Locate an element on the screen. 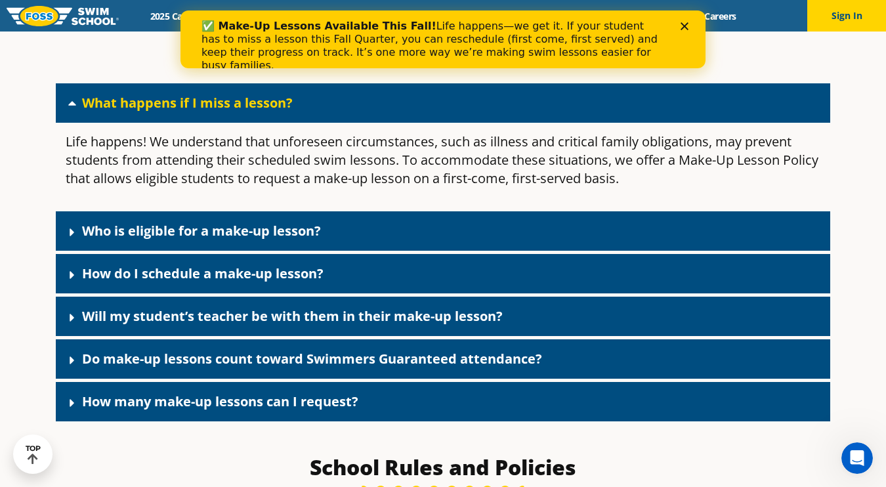 The image size is (886, 487). div: Will my student’s teacher be with them in their make-up lesson? is located at coordinates (443, 316).